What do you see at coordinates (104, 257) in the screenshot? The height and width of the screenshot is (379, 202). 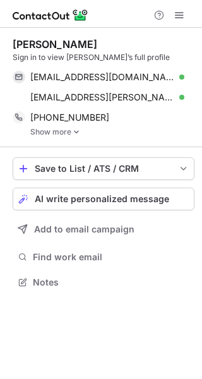 I see `button: Find work email` at bounding box center [104, 257].